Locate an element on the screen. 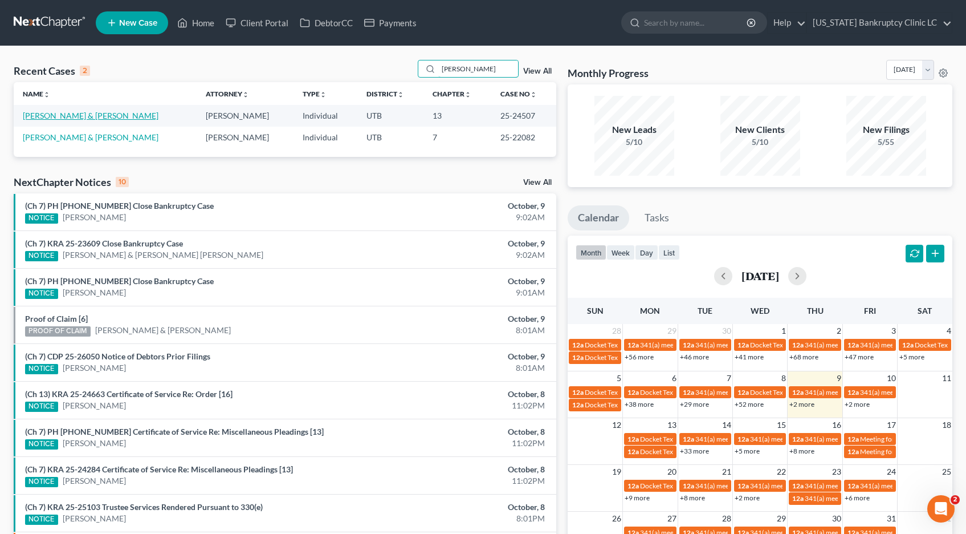 The width and height of the screenshot is (966, 534). span: Sun is located at coordinates (595, 310).